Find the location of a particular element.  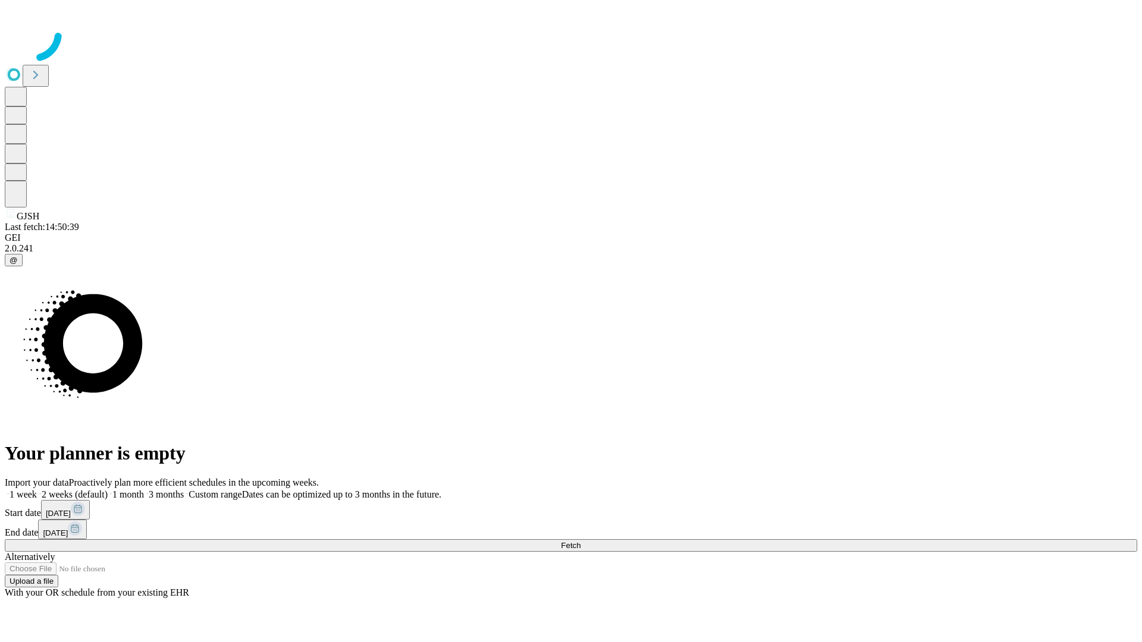

span: 1 week is located at coordinates (23, 494).